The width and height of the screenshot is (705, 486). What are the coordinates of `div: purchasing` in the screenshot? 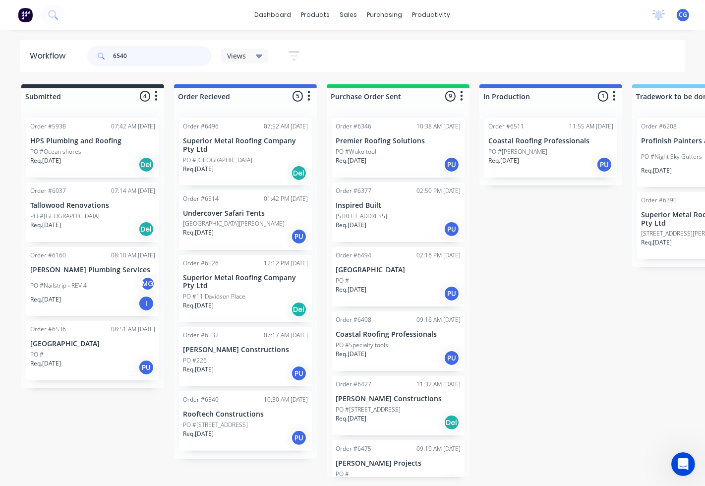 It's located at (385, 15).